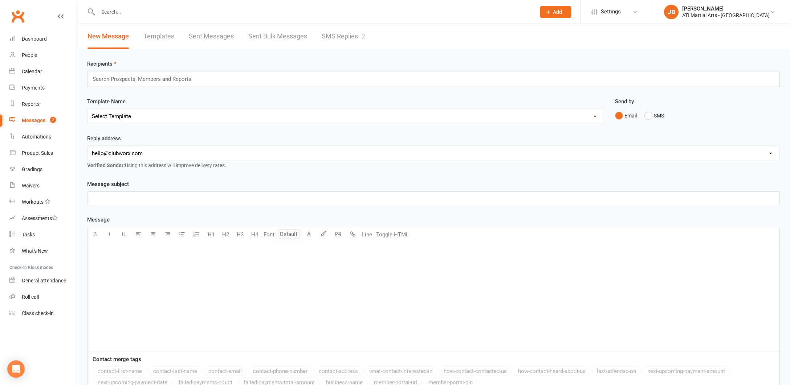 This screenshot has height=385, width=790. What do you see at coordinates (43, 313) in the screenshot?
I see `a: Class kiosk mode` at bounding box center [43, 313].